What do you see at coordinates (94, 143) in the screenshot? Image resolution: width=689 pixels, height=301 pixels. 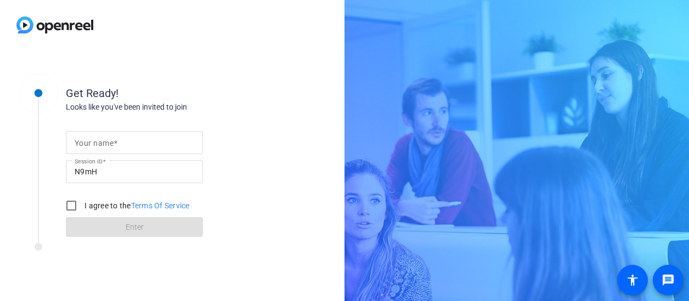 I see `mat-label: Your name` at bounding box center [94, 143].